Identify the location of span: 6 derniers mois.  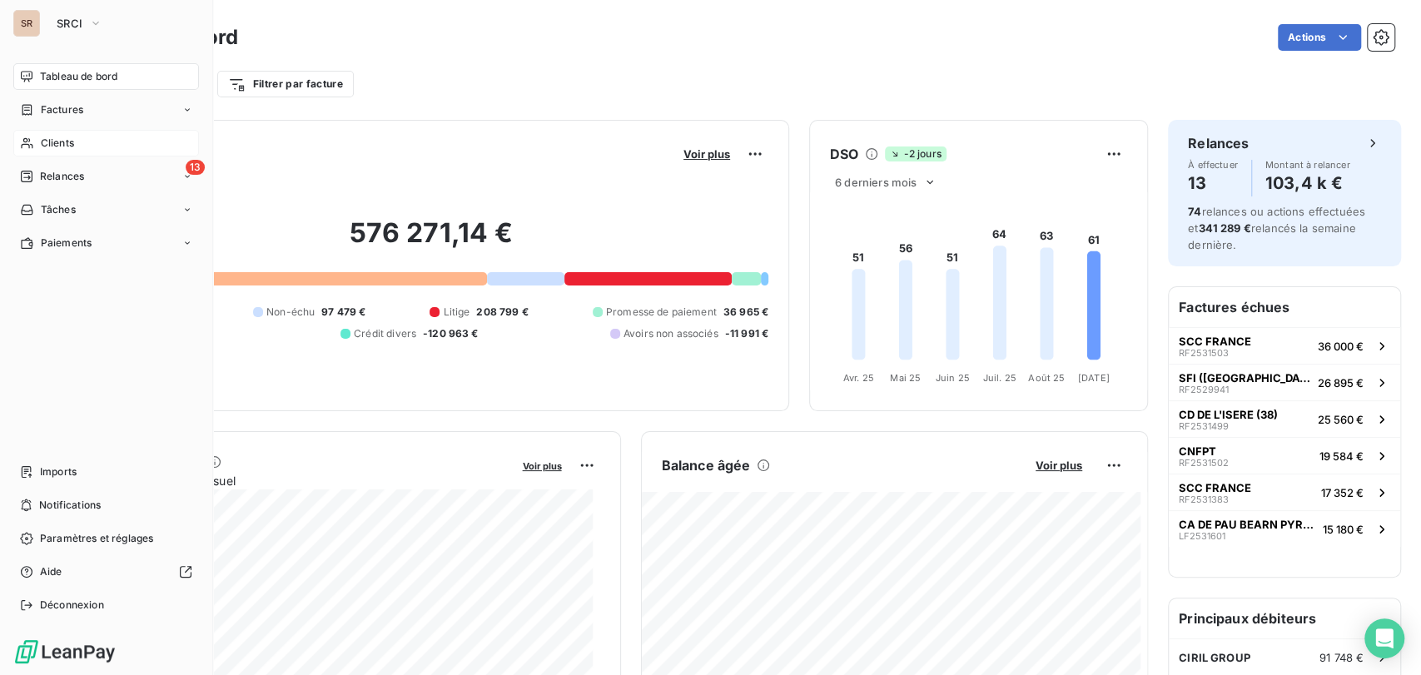
(876, 182).